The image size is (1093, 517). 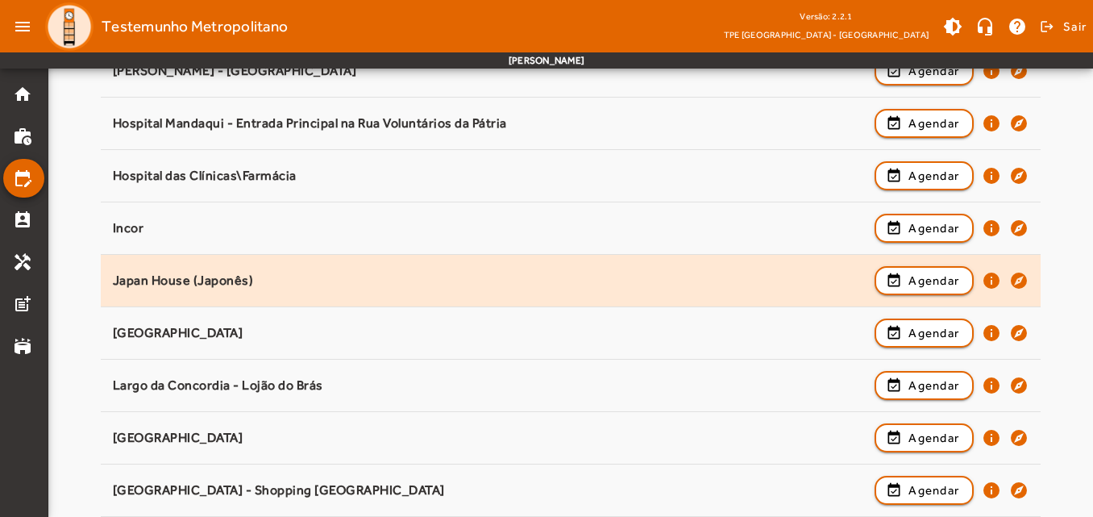 I want to click on mat-icon: menu, so click(x=23, y=27).